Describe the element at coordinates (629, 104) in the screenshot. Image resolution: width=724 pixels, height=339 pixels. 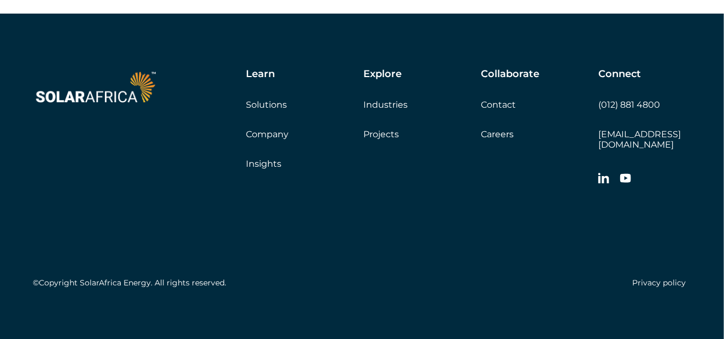
I see `a: (012) 881 4800` at that location.